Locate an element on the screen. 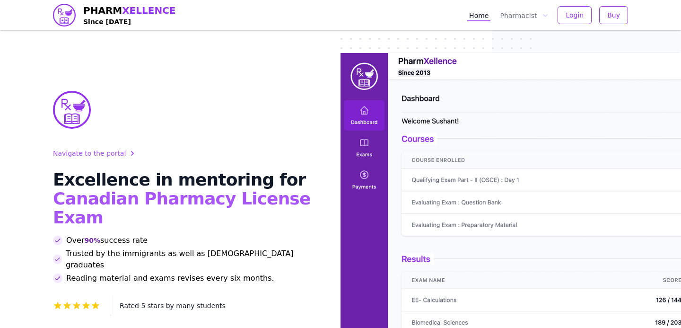 The width and height of the screenshot is (681, 328). span: Rated 5 stars by many students is located at coordinates (173, 306).